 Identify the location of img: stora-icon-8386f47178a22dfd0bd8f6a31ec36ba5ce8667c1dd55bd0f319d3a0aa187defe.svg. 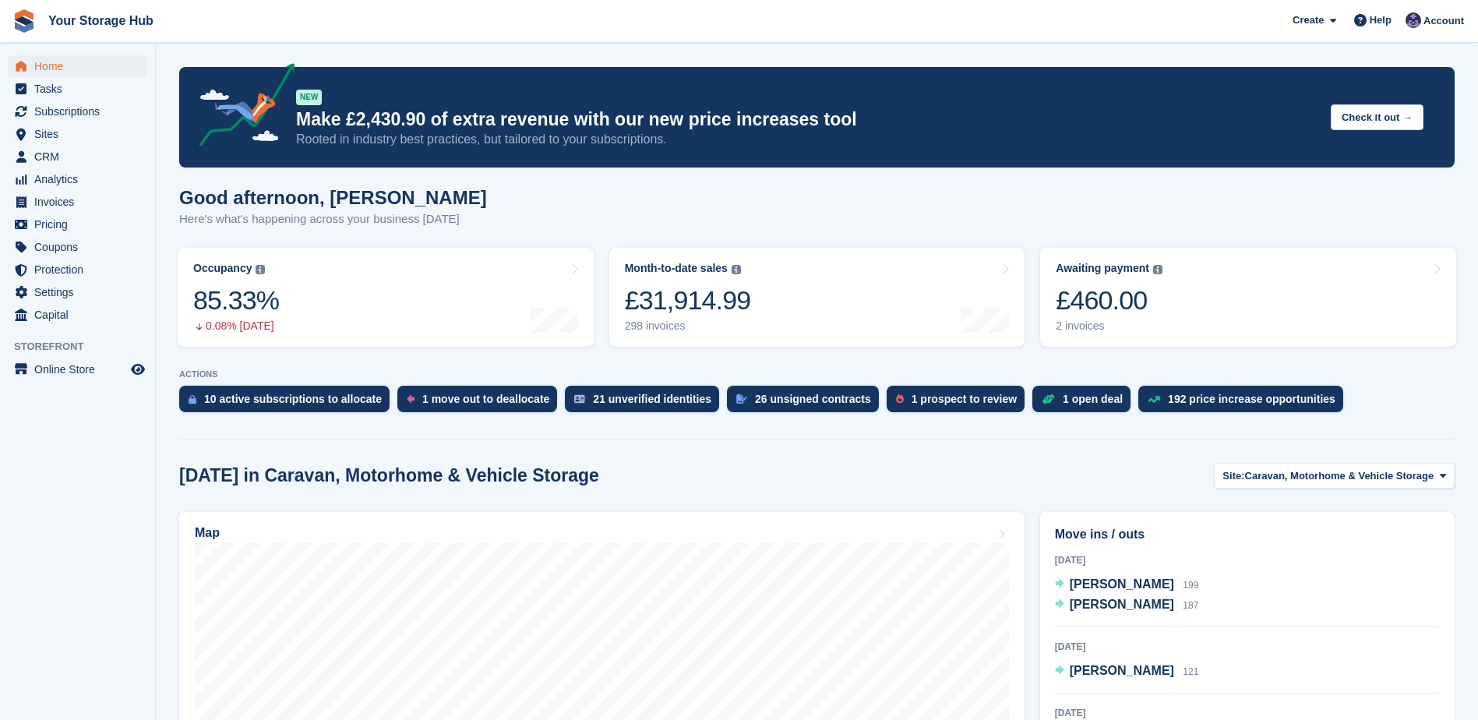
(24, 21).